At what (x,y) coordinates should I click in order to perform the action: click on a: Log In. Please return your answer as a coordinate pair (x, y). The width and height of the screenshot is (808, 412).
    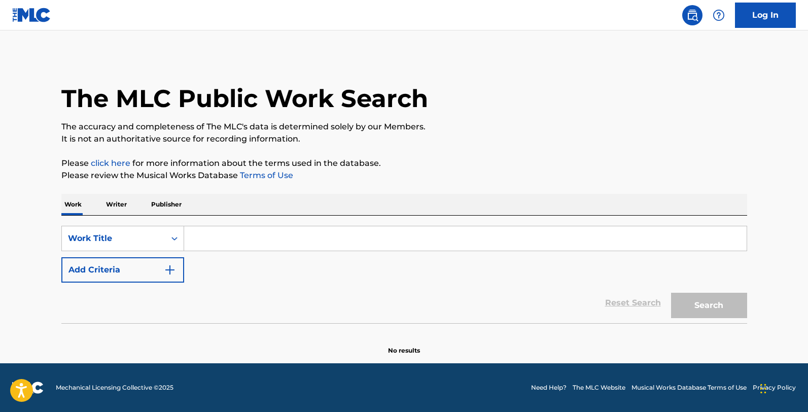
    Looking at the image, I should click on (765, 15).